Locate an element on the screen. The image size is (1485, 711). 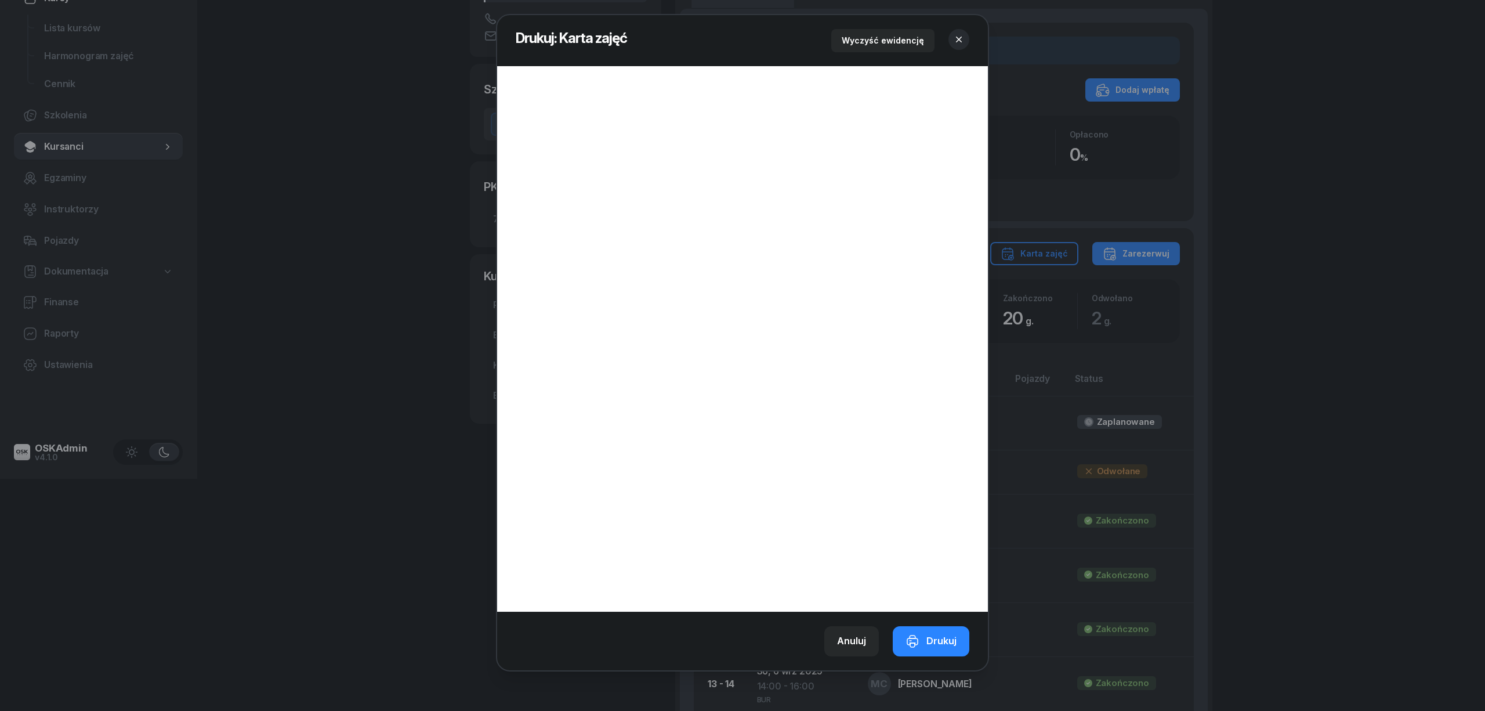
span: Drukuj: Karta zajęć is located at coordinates (571, 38).